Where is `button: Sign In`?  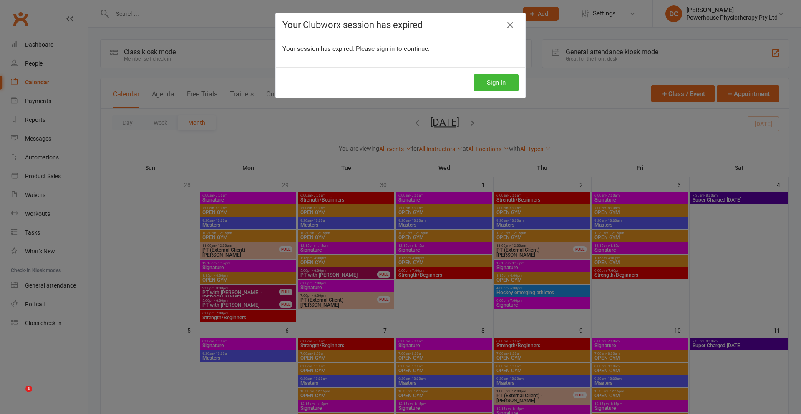
button: Sign In is located at coordinates (496, 83).